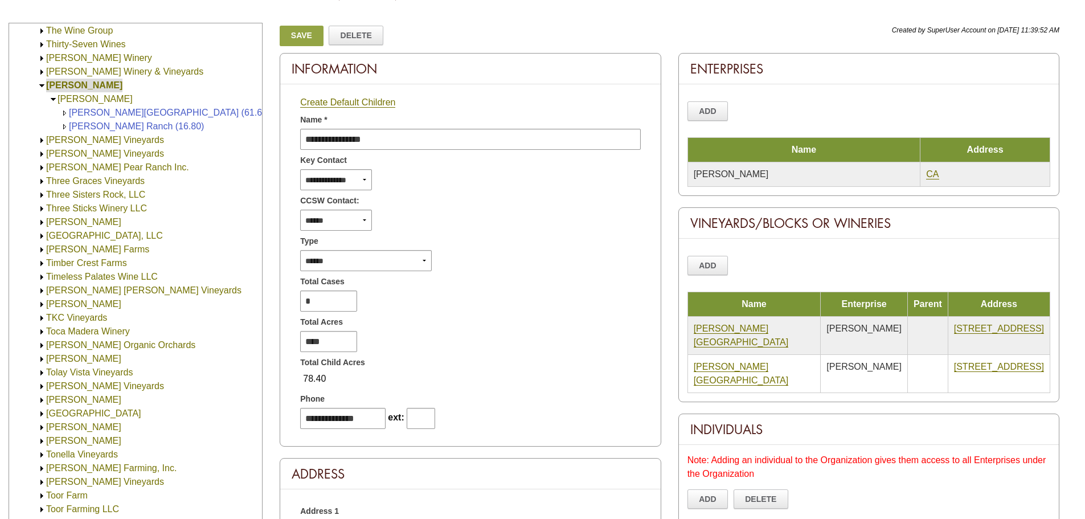 The width and height of the screenshot is (1085, 519). I want to click on span: Type, so click(309, 241).